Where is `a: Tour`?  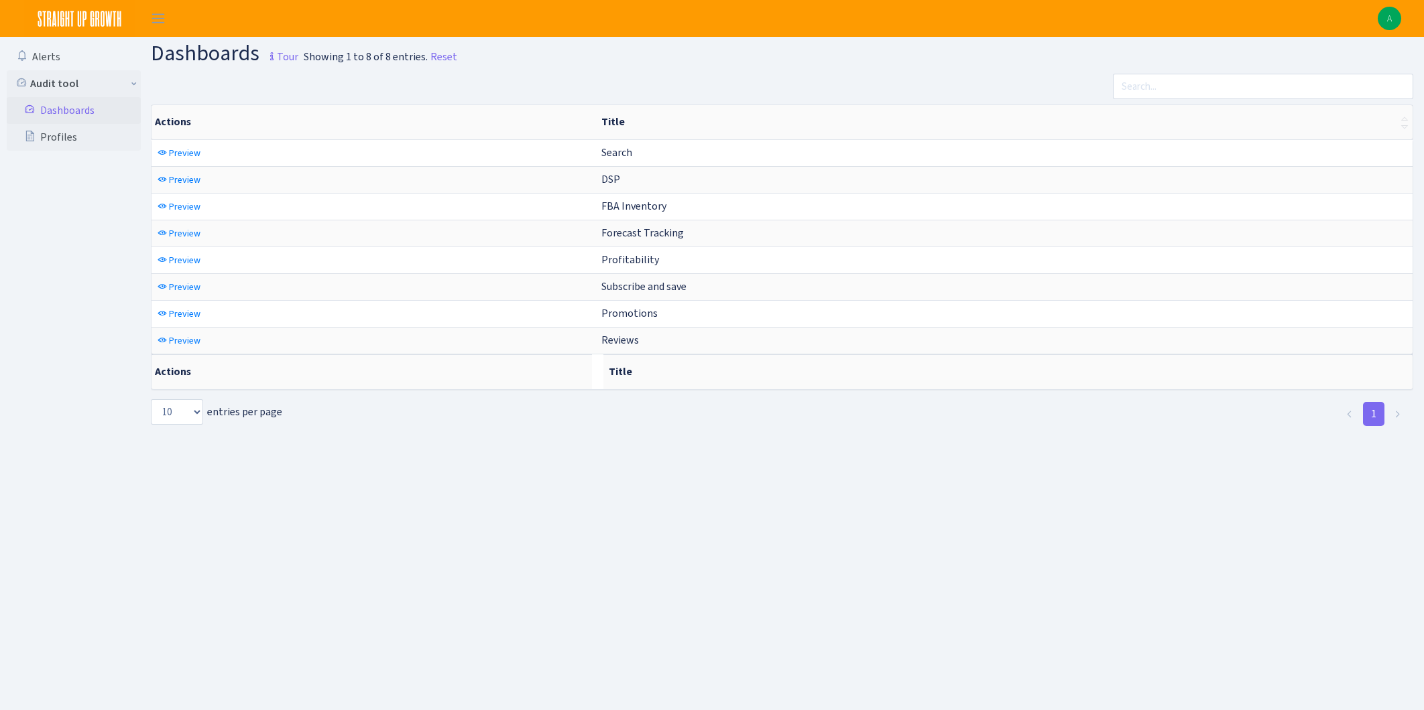 a: Tour is located at coordinates (279, 53).